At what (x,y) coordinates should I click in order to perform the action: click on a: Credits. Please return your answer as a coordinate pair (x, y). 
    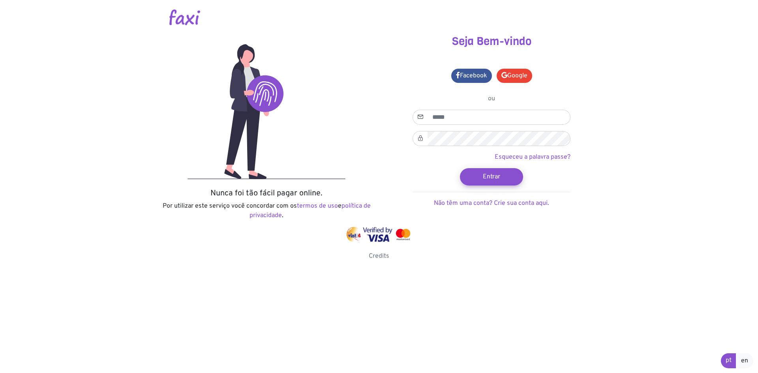
    Looking at the image, I should click on (379, 256).